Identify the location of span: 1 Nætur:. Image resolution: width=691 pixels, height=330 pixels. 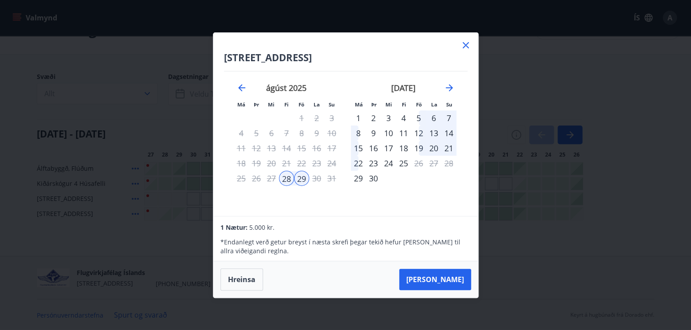
(234, 227).